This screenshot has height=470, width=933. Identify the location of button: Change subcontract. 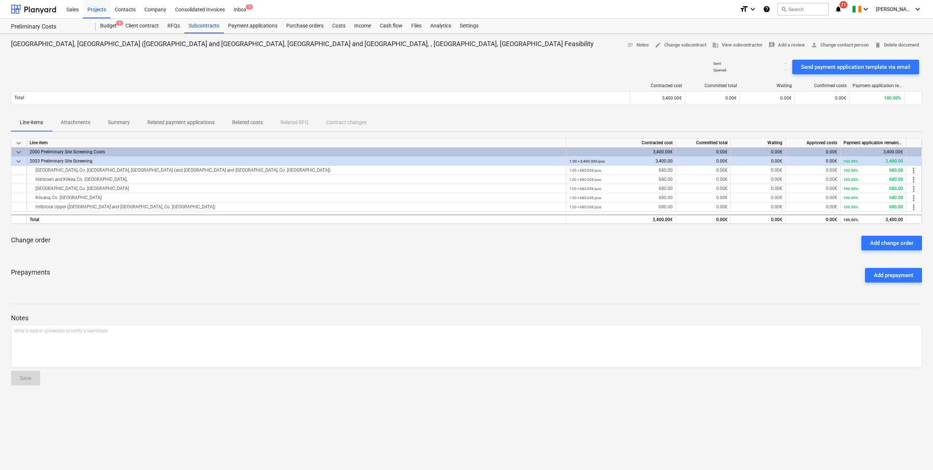
(681, 45).